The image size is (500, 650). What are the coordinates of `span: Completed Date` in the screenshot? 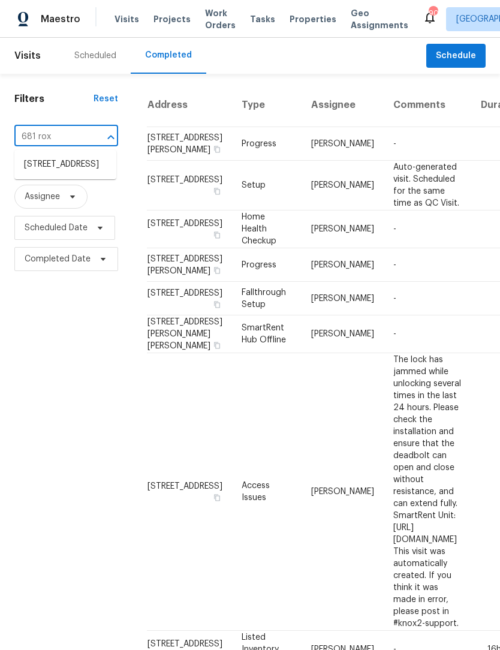 It's located at (58, 259).